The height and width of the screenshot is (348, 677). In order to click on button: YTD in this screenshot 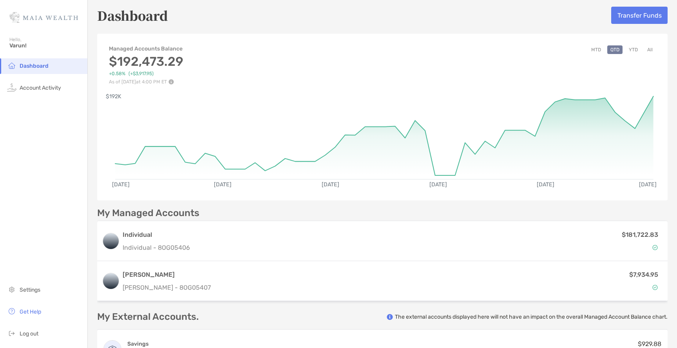, I will do `click(633, 50)`.